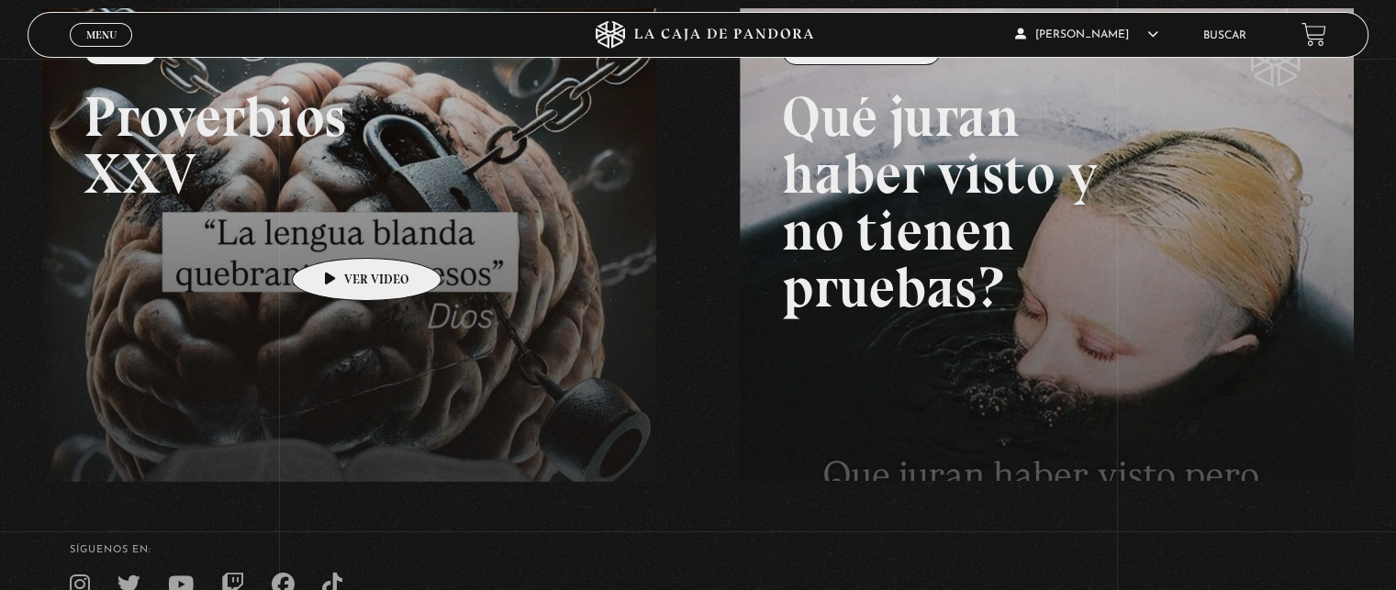 The height and width of the screenshot is (590, 1396). I want to click on a: Buscar, so click(1224, 36).